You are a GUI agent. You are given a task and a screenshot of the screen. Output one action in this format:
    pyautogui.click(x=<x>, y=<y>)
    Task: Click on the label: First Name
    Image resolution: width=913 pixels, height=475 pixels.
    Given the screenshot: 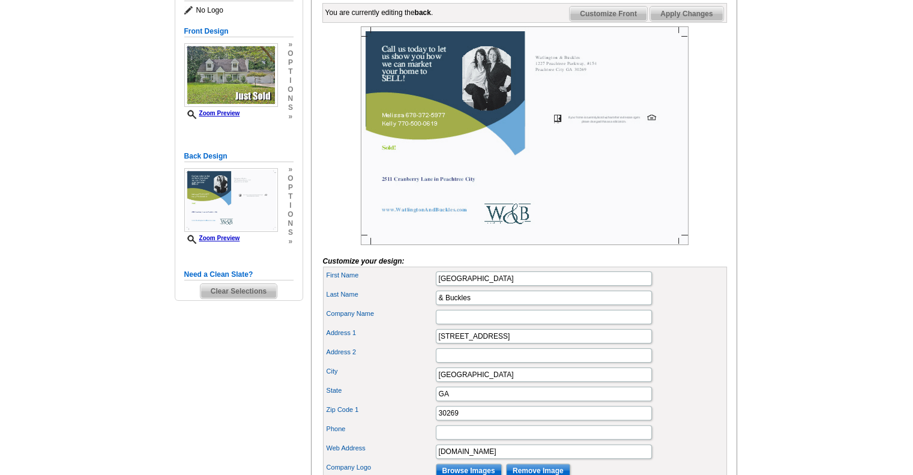 What is the action you would take?
    pyautogui.click(x=381, y=275)
    